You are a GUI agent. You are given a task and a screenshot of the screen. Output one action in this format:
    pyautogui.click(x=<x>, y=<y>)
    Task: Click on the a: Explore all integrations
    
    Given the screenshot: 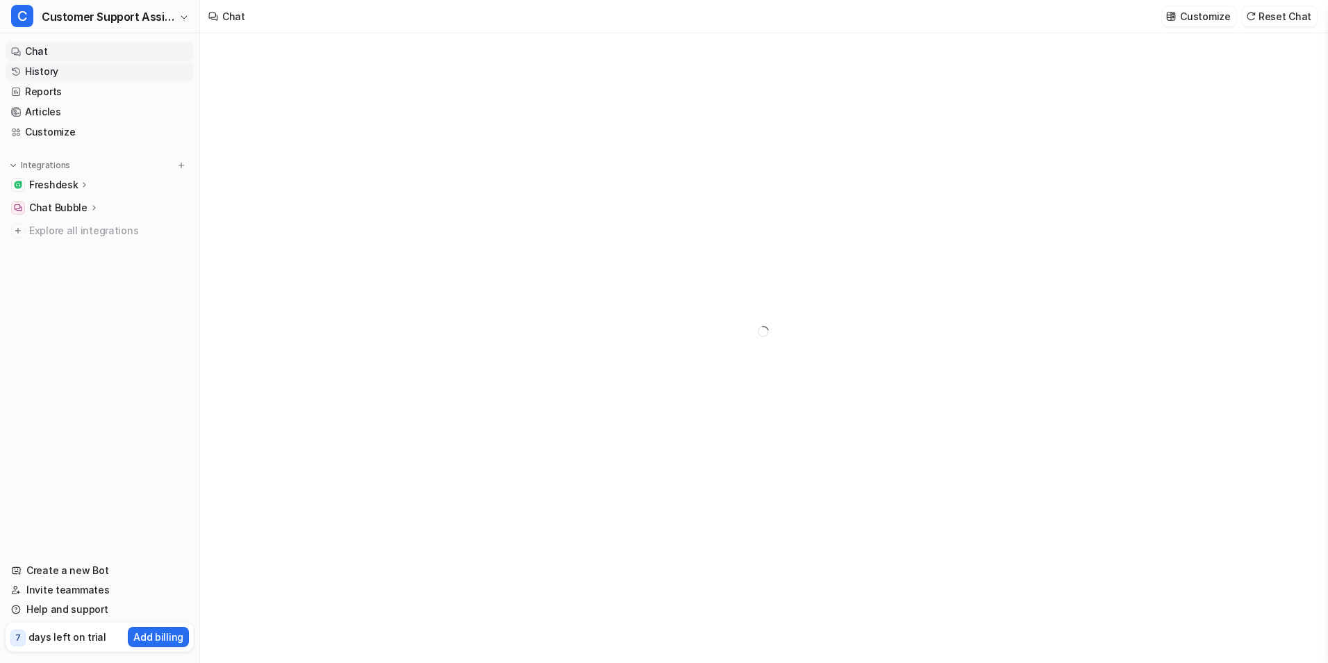 What is the action you would take?
    pyautogui.click(x=99, y=231)
    